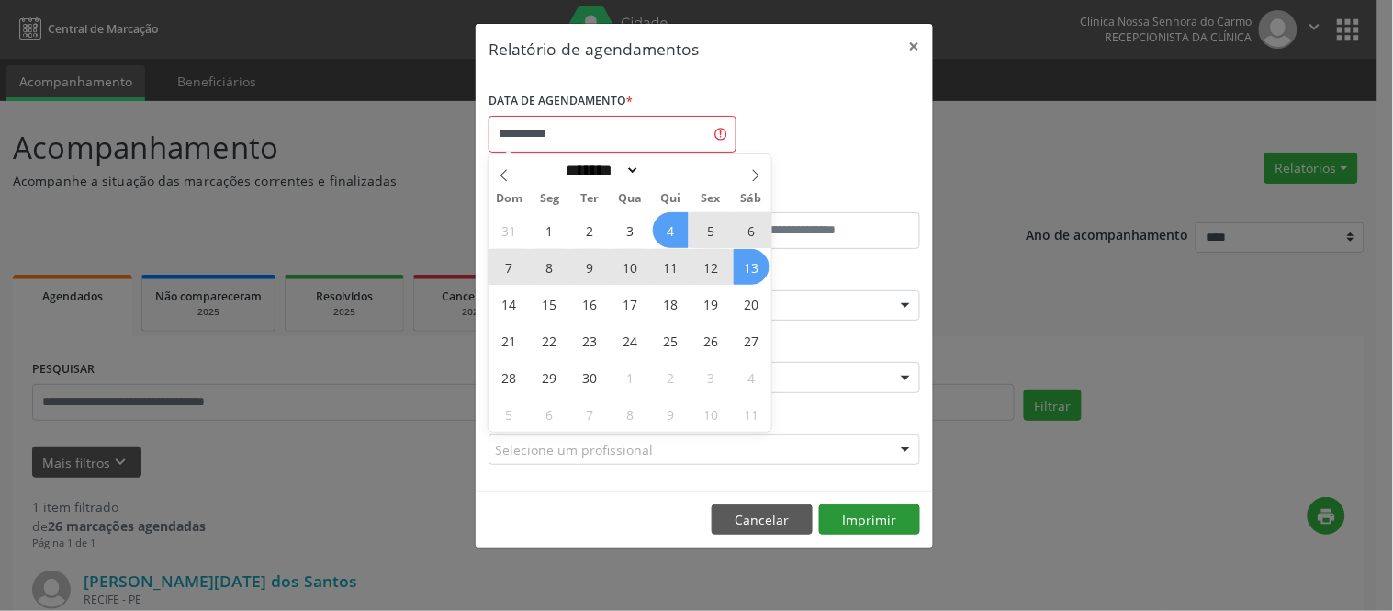  What do you see at coordinates (670, 170) in the screenshot?
I see `input: Year` at bounding box center [670, 170].